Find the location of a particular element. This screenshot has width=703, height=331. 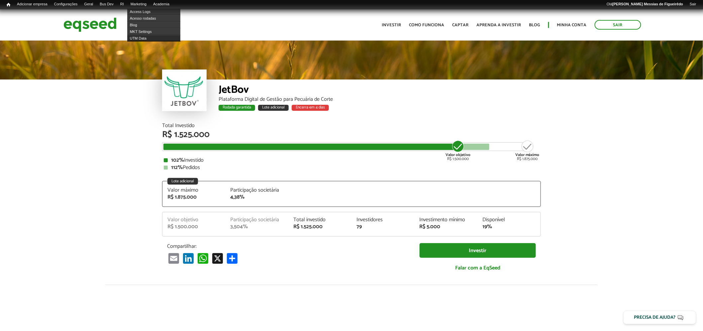

div: Investidores is located at coordinates (383, 220).